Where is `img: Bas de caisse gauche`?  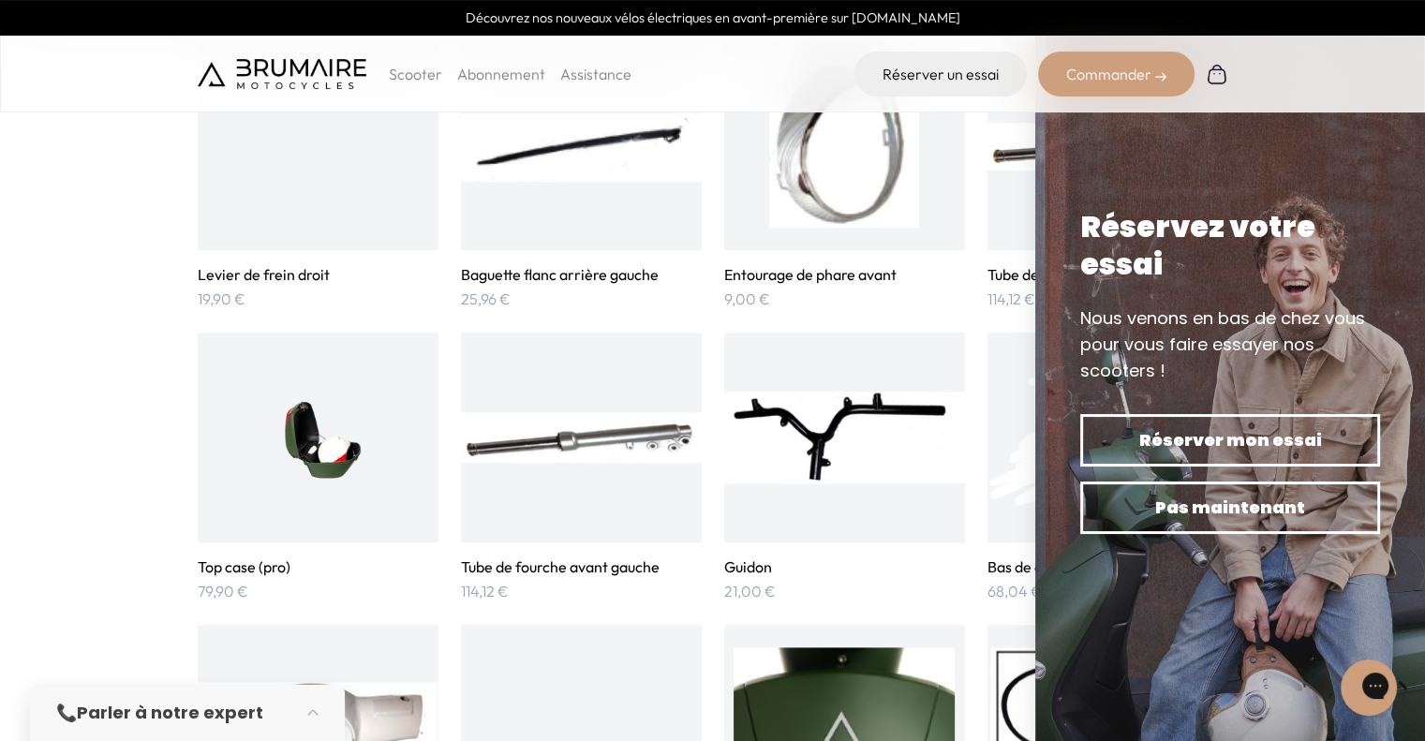
img: Bas de caisse gauche is located at coordinates (1108, 438).